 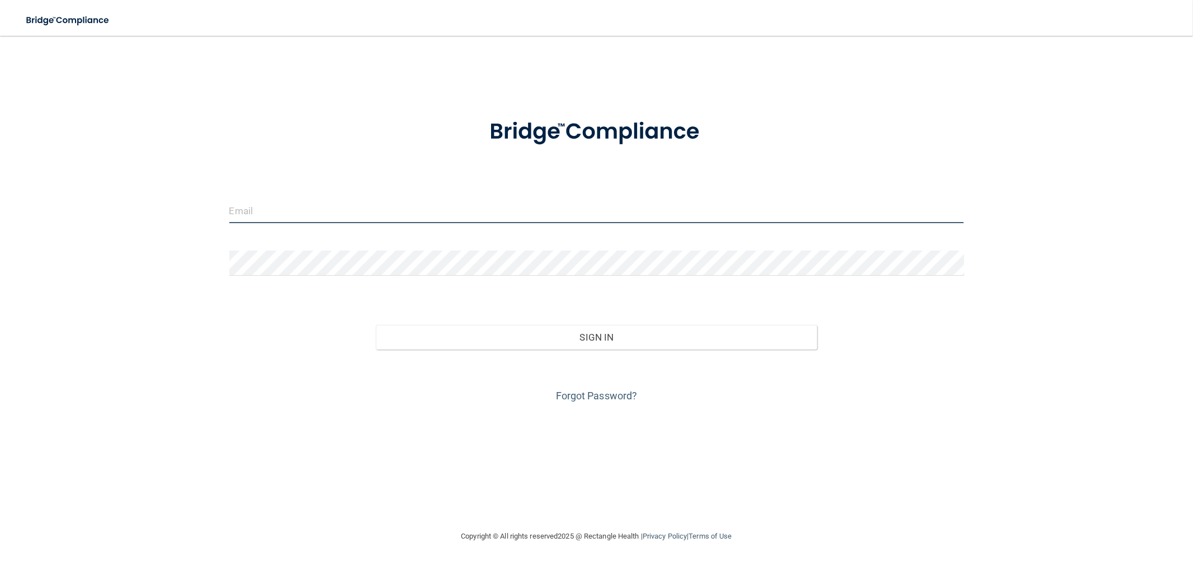 What do you see at coordinates (597, 396) in the screenshot?
I see `a: Forgot Password?` at bounding box center [597, 396].